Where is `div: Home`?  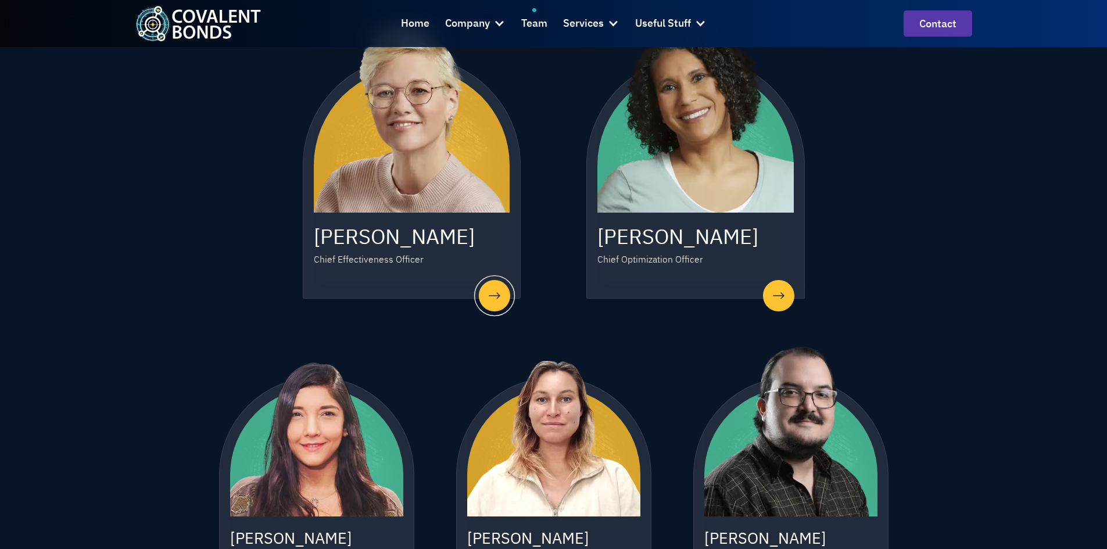
div: Home is located at coordinates (415, 23).